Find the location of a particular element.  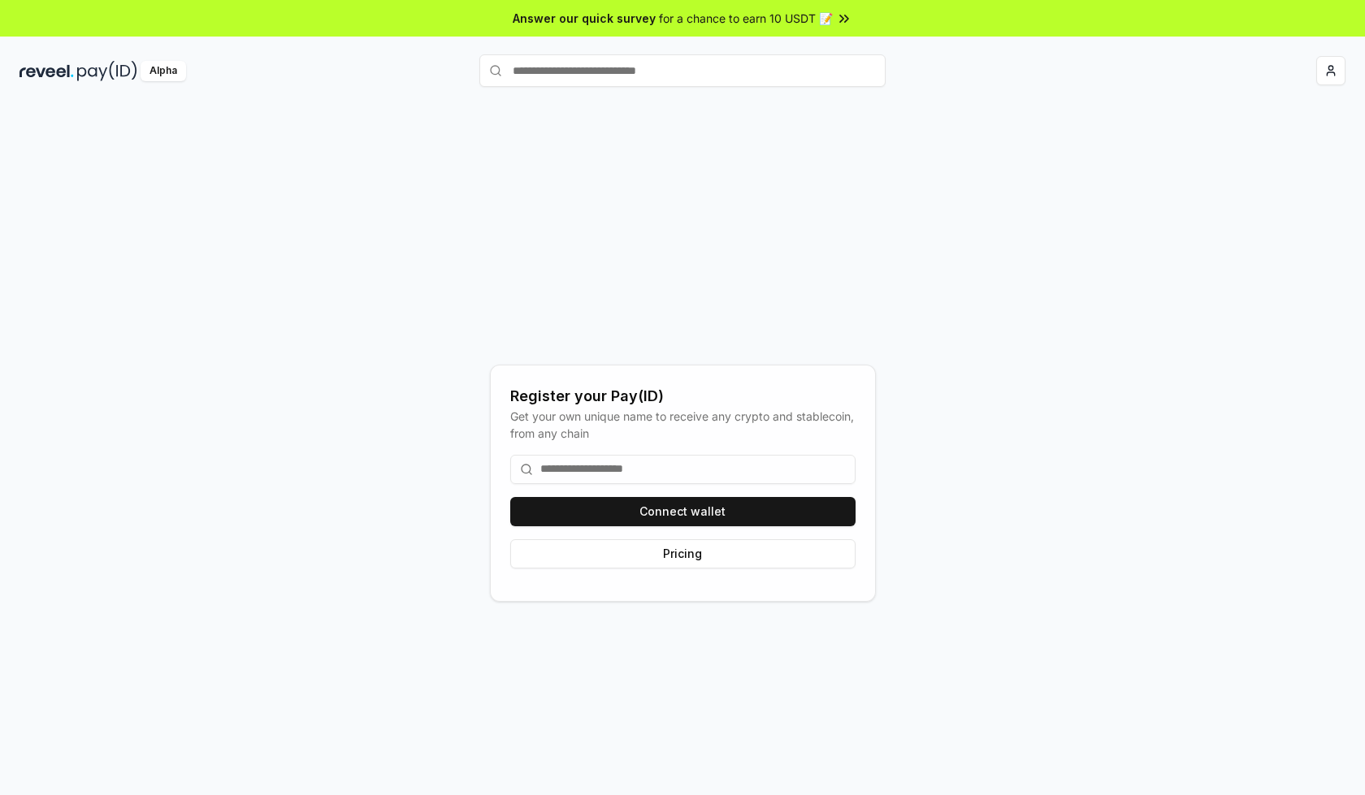

div: Register your Pay(ID) is located at coordinates (682, 396).